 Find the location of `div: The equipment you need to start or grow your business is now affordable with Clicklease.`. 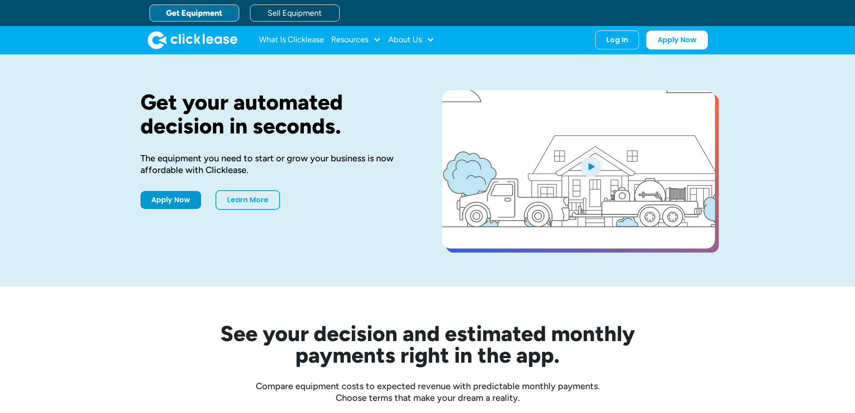

div: The equipment you need to start or grow your business is now affordable with Clicklease. is located at coordinates (277, 164).